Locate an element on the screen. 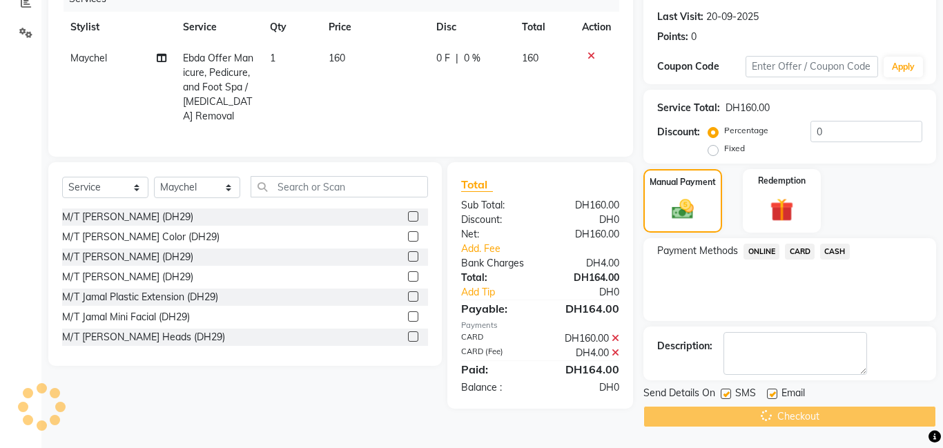 The width and height of the screenshot is (943, 448). span: Email is located at coordinates (793, 394).